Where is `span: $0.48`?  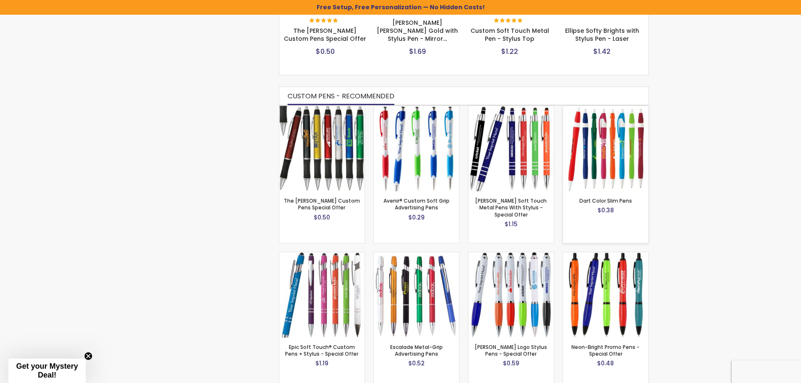
span: $0.48 is located at coordinates (606, 363).